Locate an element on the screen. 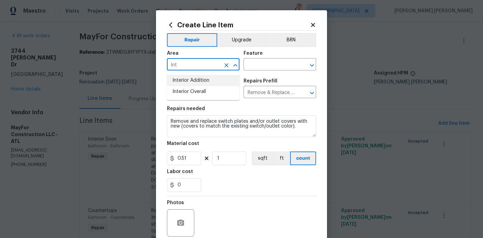 The image size is (483, 238). button: ft is located at coordinates (282, 159).